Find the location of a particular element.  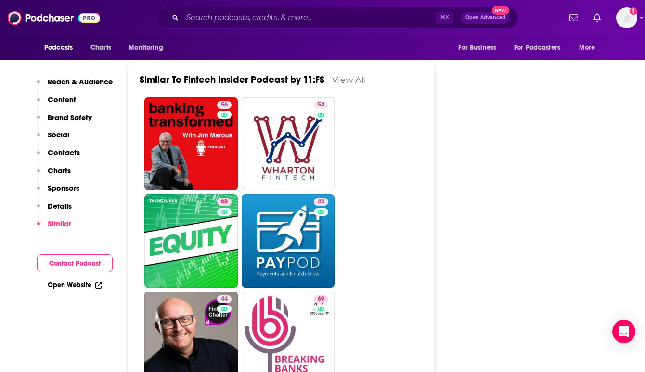

a: Charts is located at coordinates (101, 48).